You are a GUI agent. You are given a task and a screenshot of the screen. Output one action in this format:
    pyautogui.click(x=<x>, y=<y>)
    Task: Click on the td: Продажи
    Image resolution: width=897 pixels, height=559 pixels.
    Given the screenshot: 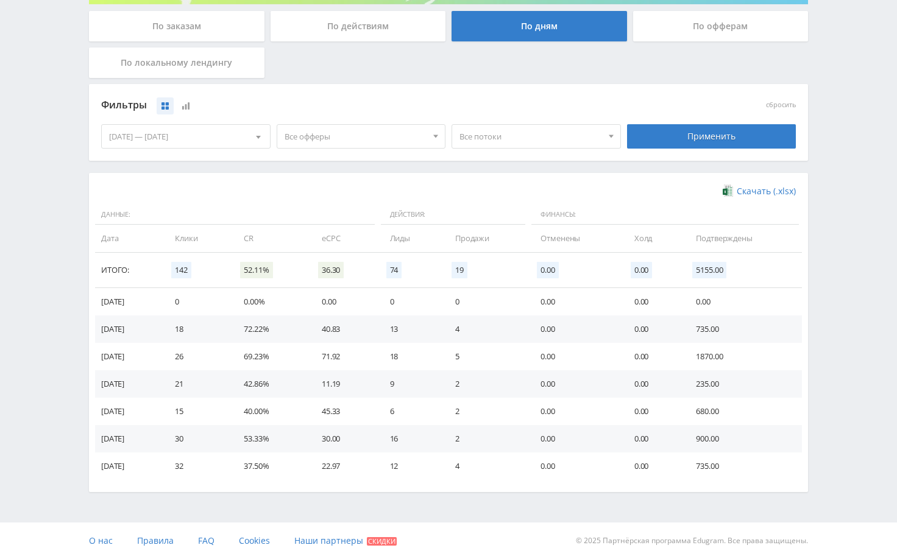 What is the action you would take?
    pyautogui.click(x=486, y=238)
    